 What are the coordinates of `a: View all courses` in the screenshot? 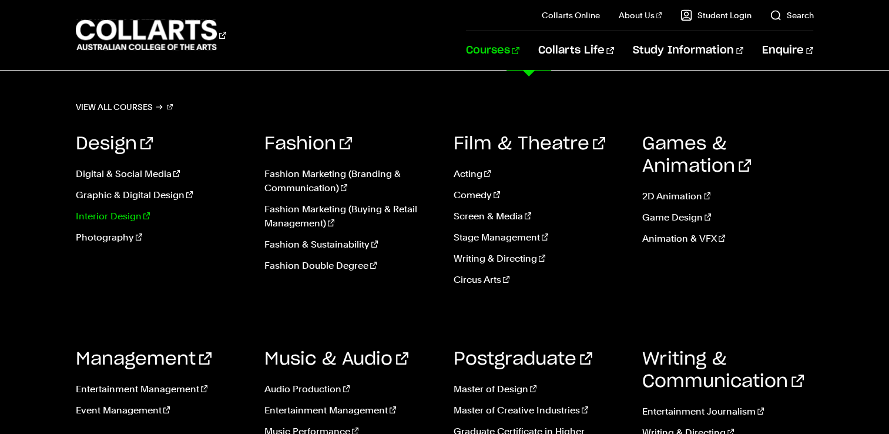 It's located at (125, 107).